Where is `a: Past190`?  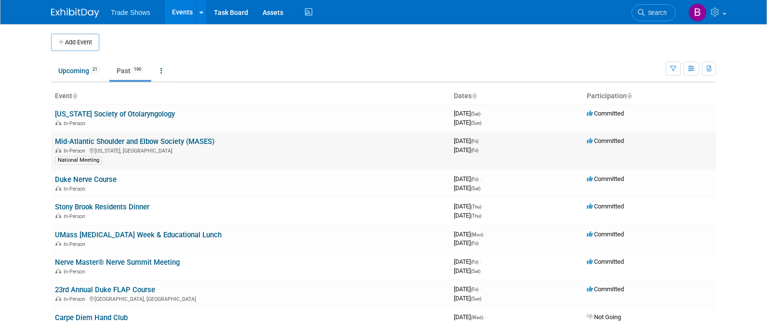 a: Past190 is located at coordinates (130, 71).